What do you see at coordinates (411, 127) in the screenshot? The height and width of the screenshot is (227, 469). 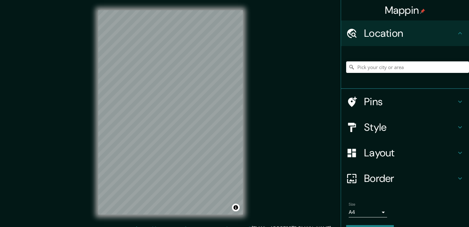 I see `h4: Style` at bounding box center [411, 127].